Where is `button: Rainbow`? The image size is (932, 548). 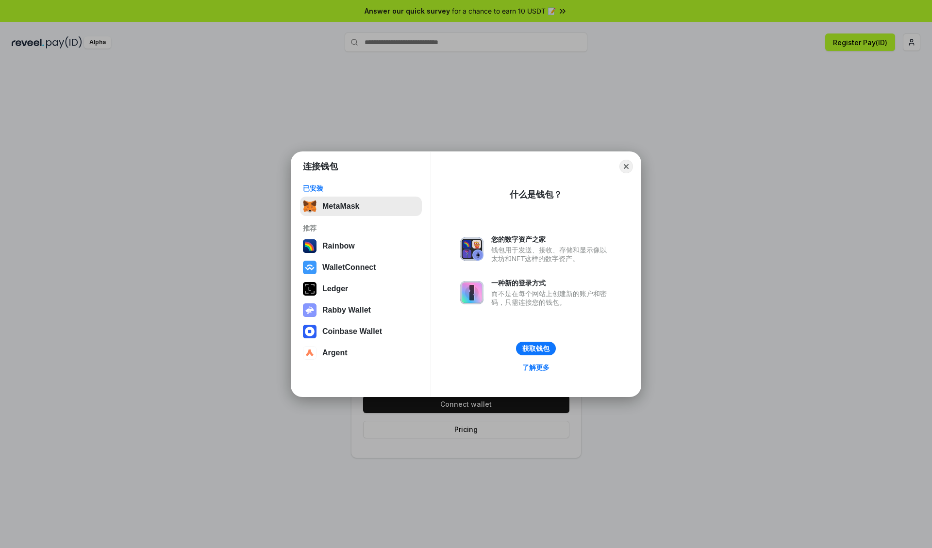 button: Rainbow is located at coordinates (361, 246).